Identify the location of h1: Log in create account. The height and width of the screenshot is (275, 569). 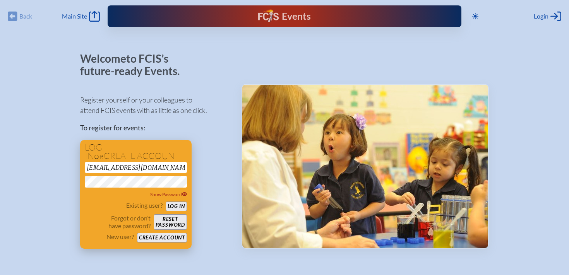
(136, 152).